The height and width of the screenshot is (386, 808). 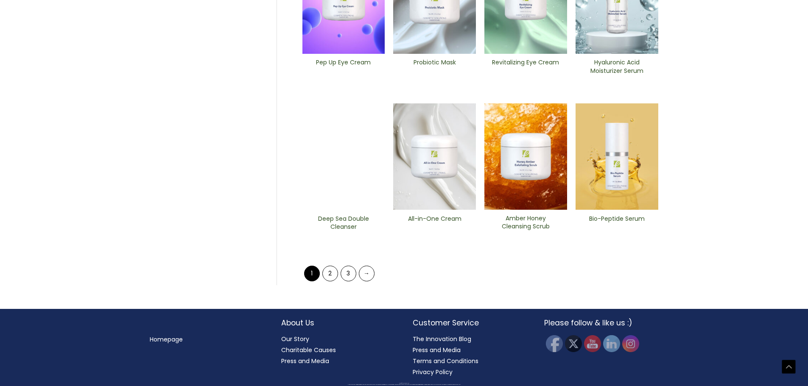 I want to click on div: All material on this Website, including design, text, images, logos and sounds, are owned by Cosm..., so click(x=404, y=385).